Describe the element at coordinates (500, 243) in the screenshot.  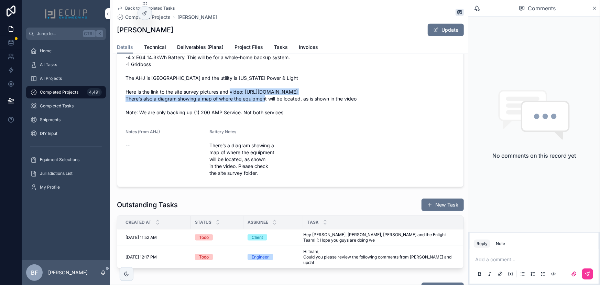
I see `div: Note` at that location.